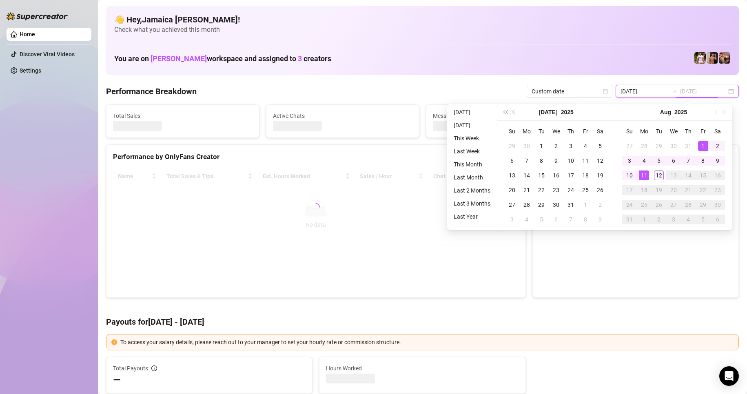 This screenshot has width=747, height=394. What do you see at coordinates (729, 376) in the screenshot?
I see `div: Open Intercom Messenger` at bounding box center [729, 376].